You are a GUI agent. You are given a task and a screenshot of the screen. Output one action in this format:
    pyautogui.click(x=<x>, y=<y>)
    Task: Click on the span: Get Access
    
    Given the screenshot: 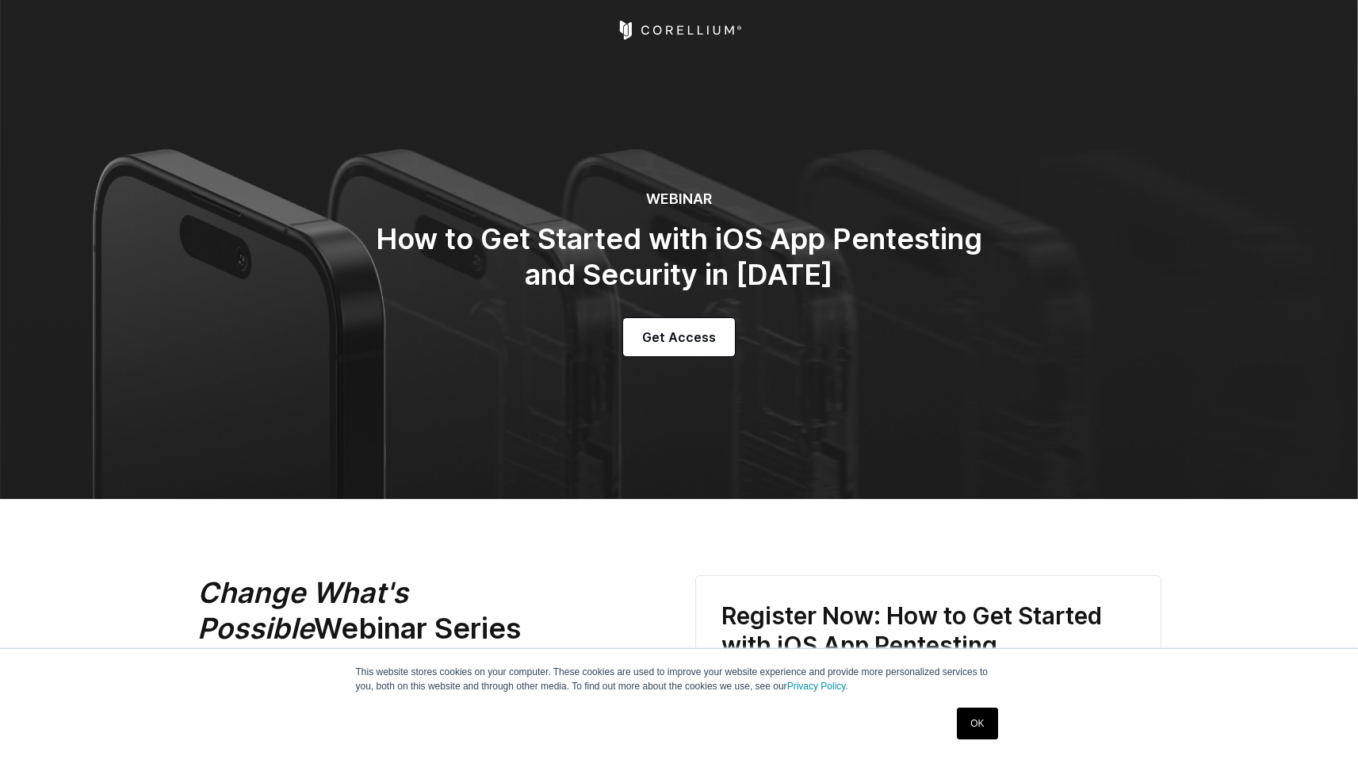 What is the action you would take?
    pyautogui.click(x=679, y=337)
    